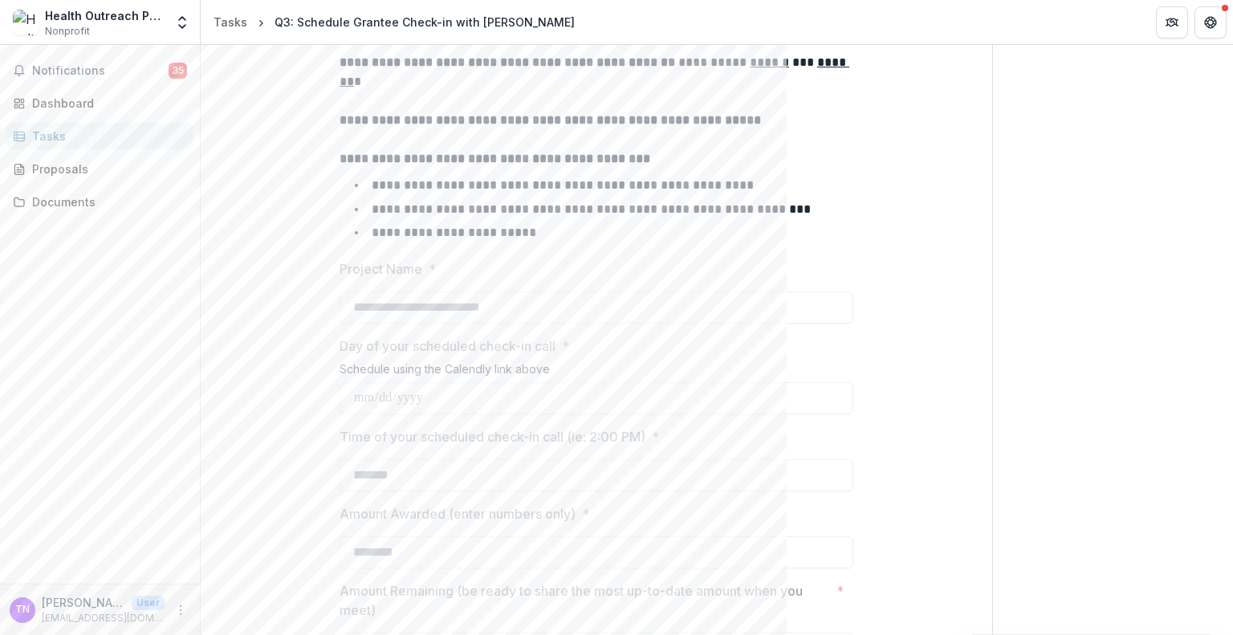  What do you see at coordinates (492, 437) in the screenshot?
I see `p: Time of your scheduled check-in call (ie: 2:00 PM)` at bounding box center [492, 437].